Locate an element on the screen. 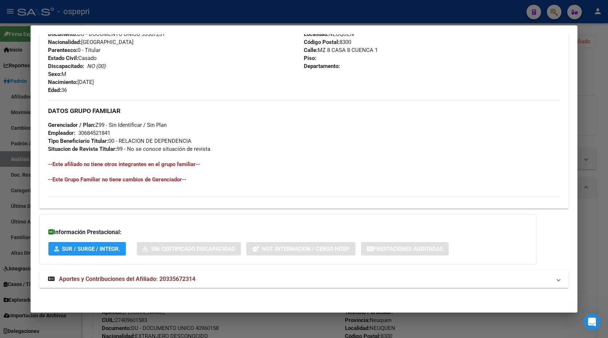 This screenshot has height=338, width=608. span: Z99 - Sin Identificar / Sin Plan is located at coordinates (107, 125).